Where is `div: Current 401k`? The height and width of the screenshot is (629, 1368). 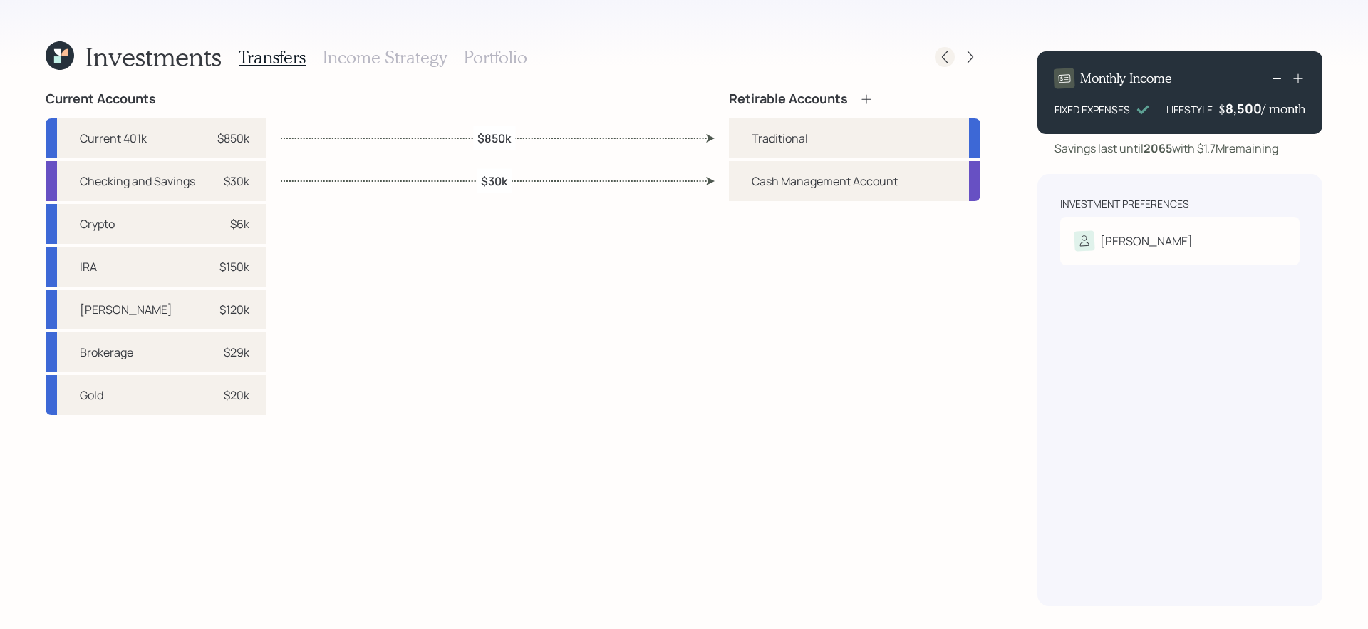 div: Current 401k is located at coordinates (113, 138).